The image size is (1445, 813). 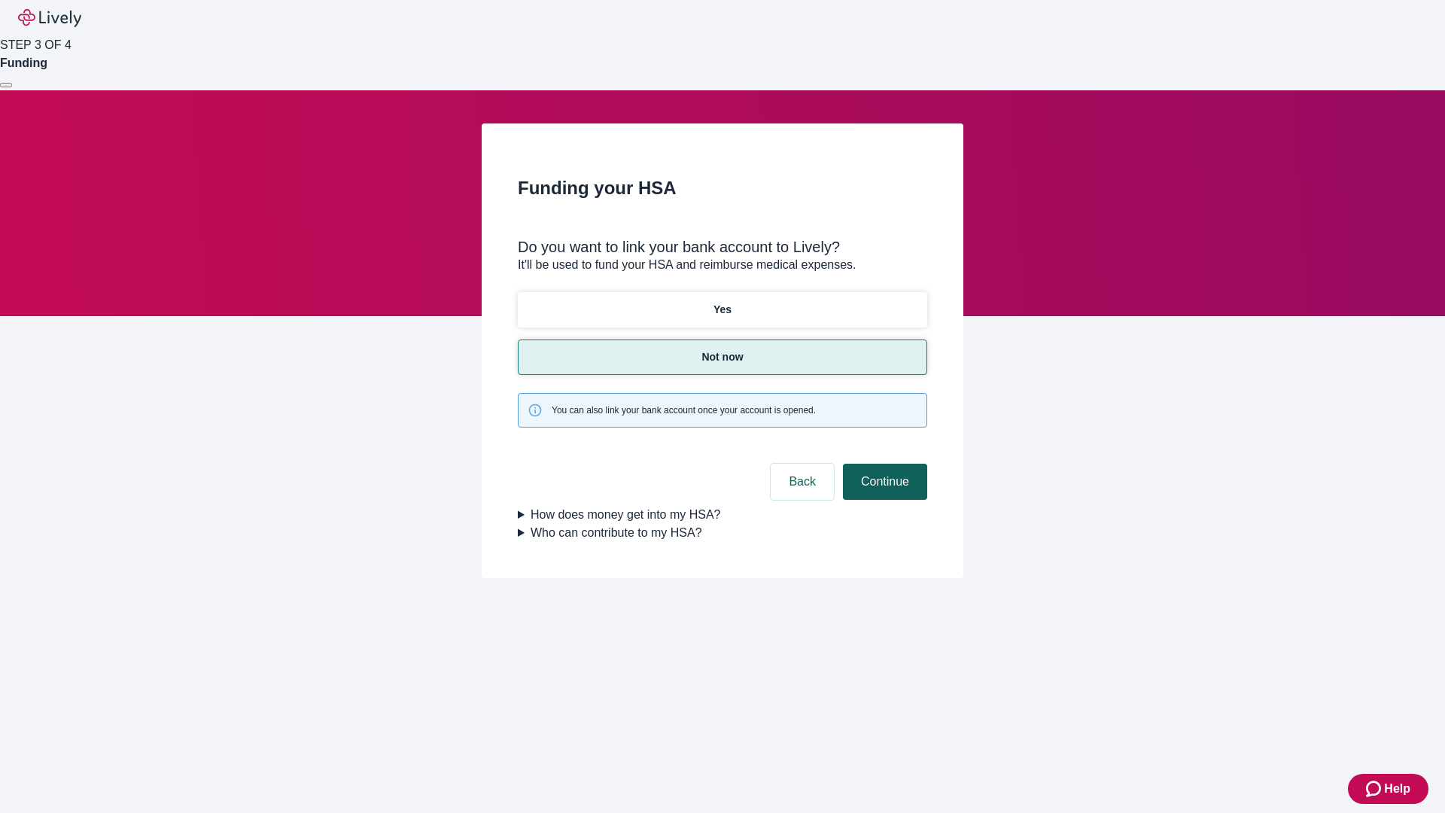 What do you see at coordinates (722, 533) in the screenshot?
I see `summary: Who can contribute to my HSA?` at bounding box center [722, 533].